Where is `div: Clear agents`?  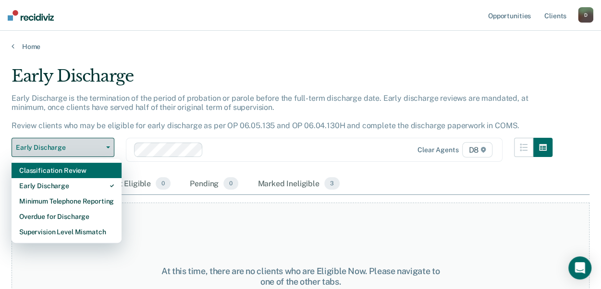
div: Clear agents is located at coordinates (437, 150).